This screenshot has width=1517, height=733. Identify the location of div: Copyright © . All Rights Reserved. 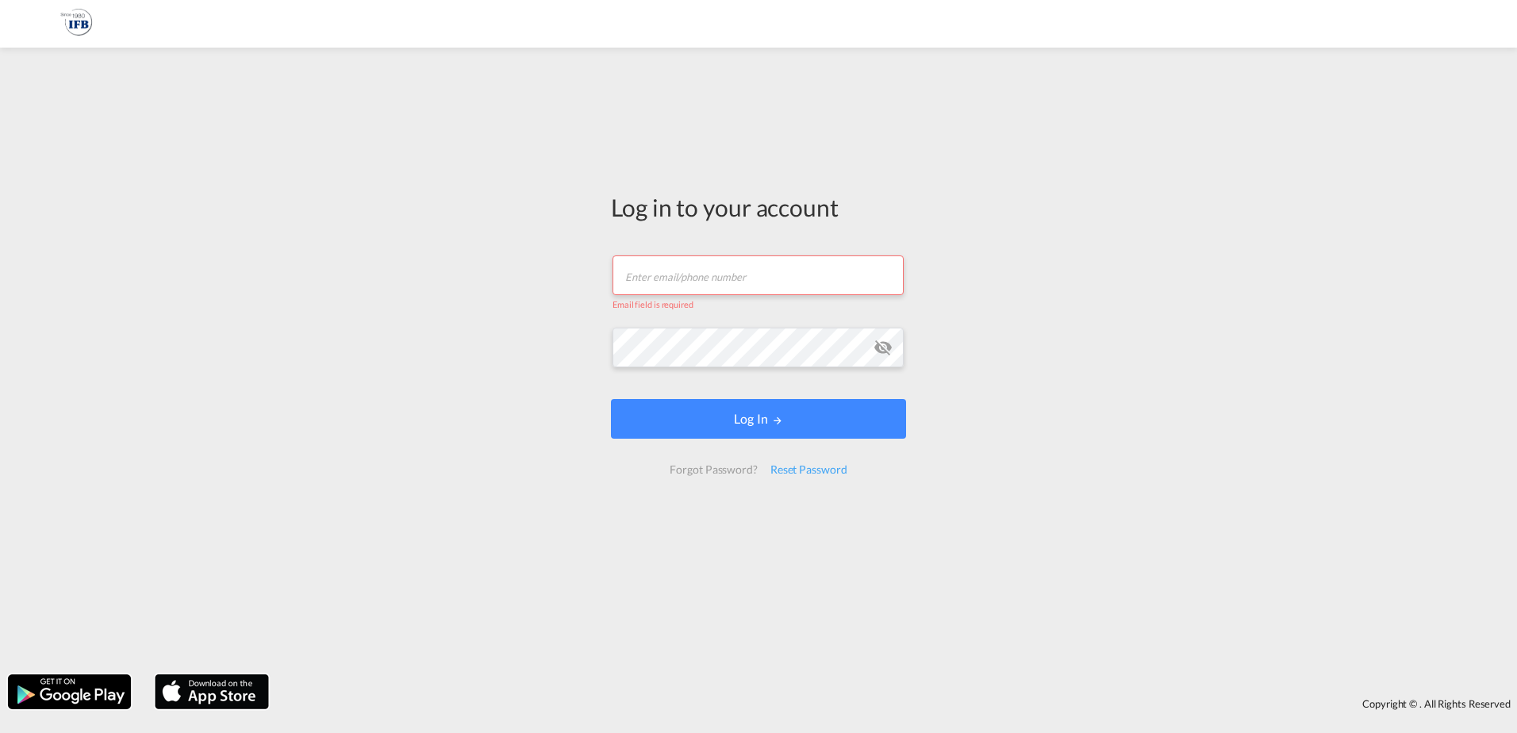
(897, 704).